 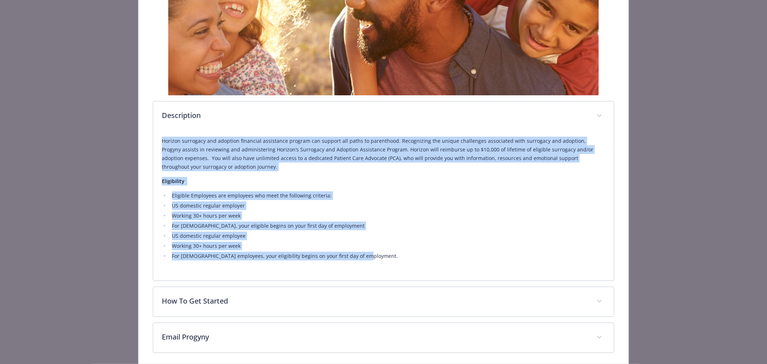 What do you see at coordinates (375, 115) in the screenshot?
I see `p: Description` at bounding box center [375, 115].